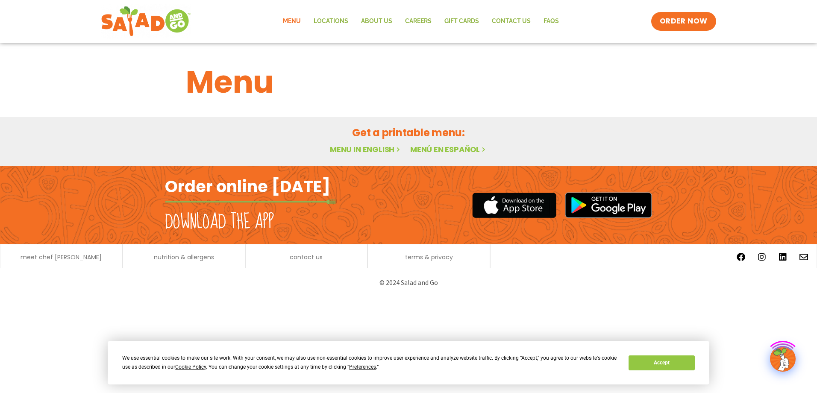  I want to click on h2: Get a printable menu:, so click(409, 132).